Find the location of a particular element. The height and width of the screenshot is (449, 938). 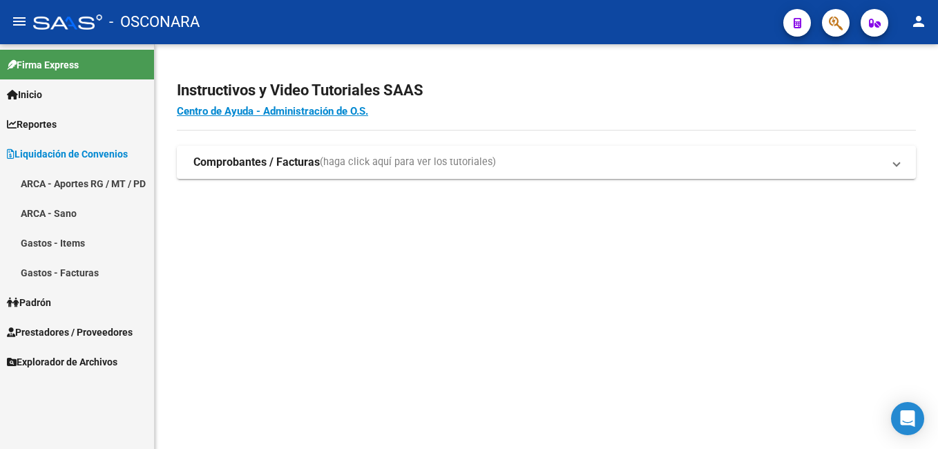

span: Padrón is located at coordinates (29, 303).